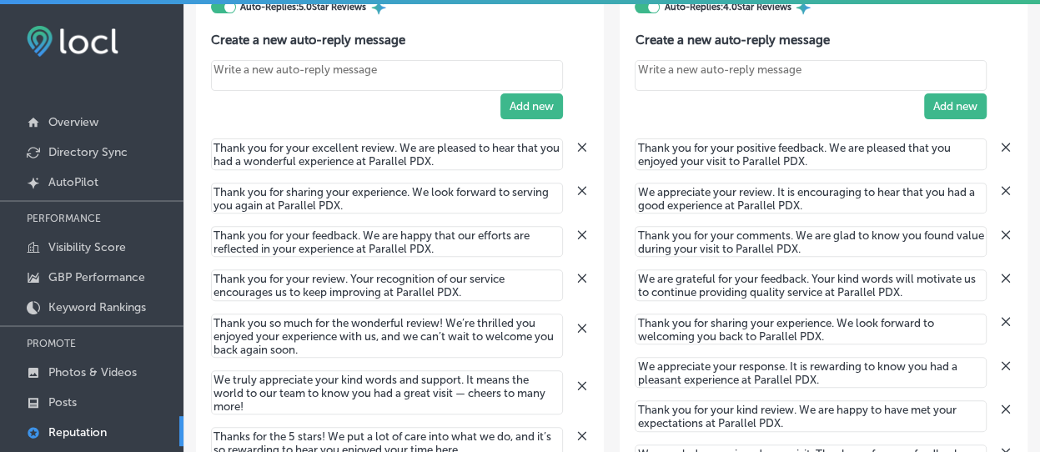 The height and width of the screenshot is (452, 1040). I want to click on p: GBP Performance, so click(97, 277).